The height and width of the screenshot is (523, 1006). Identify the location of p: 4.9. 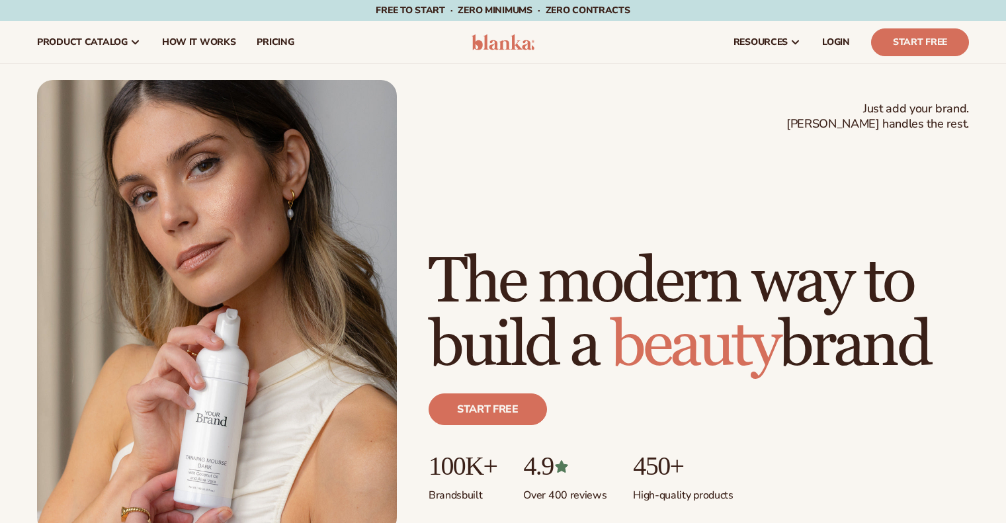
(565, 466).